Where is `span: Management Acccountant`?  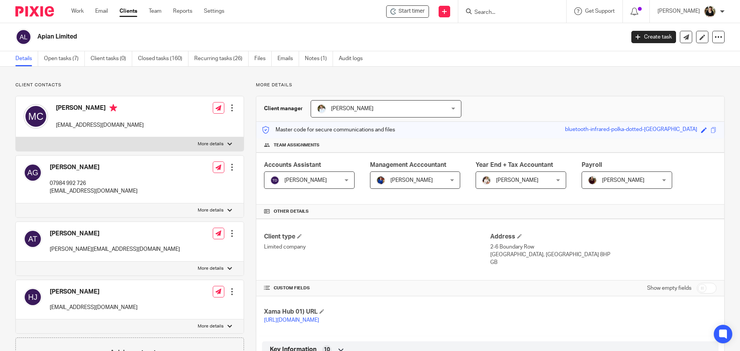
span: Management Acccountant is located at coordinates (408, 165).